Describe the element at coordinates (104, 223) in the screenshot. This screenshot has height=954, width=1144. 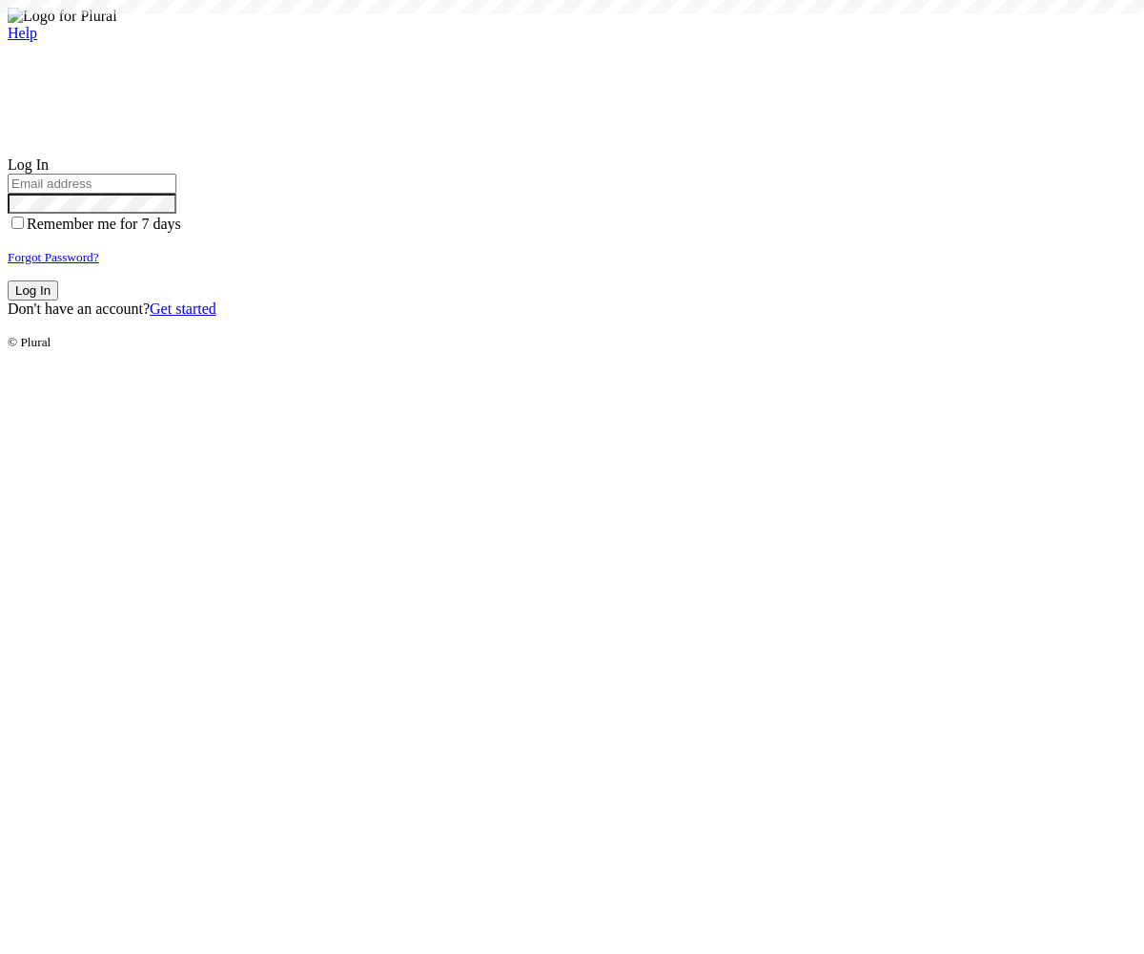
I see `span: Remember me for 7 days` at that location.